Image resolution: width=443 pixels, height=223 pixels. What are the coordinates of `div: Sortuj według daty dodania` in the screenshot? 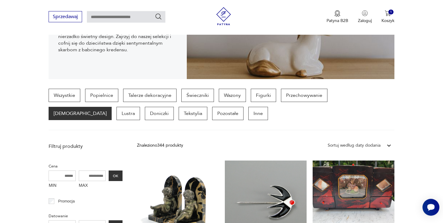 It's located at (354, 146).